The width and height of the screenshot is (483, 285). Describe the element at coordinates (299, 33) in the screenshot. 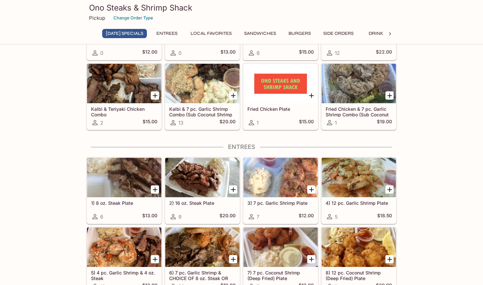

I see `button: Burgers` at that location.